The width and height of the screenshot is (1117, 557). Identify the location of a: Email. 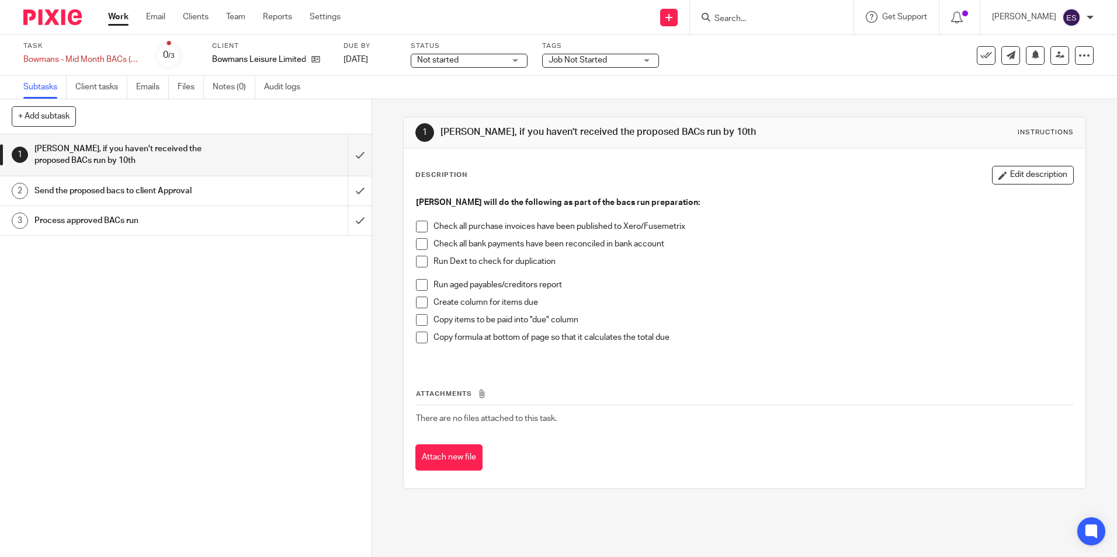
(155, 17).